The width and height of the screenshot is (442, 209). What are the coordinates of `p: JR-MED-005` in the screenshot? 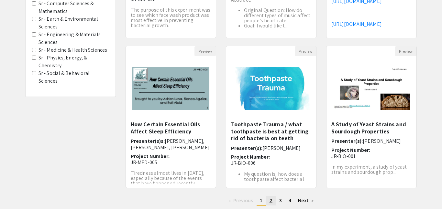 It's located at (171, 162).